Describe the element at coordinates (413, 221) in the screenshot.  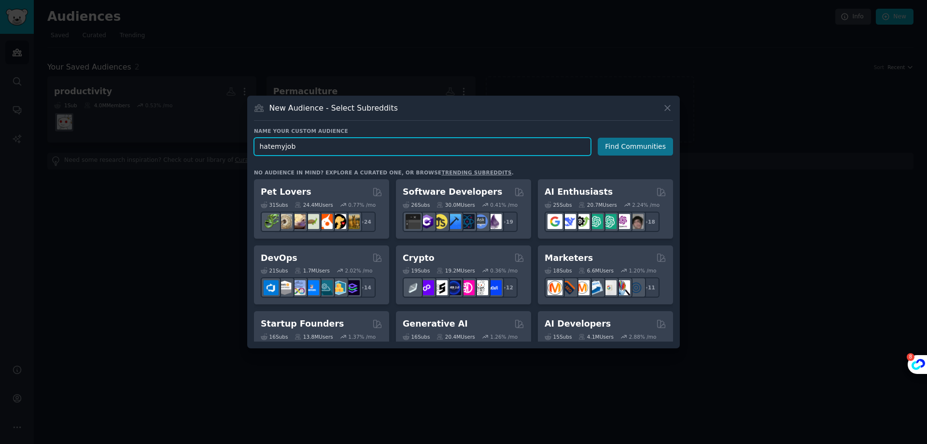
I see `img: software` at that location.